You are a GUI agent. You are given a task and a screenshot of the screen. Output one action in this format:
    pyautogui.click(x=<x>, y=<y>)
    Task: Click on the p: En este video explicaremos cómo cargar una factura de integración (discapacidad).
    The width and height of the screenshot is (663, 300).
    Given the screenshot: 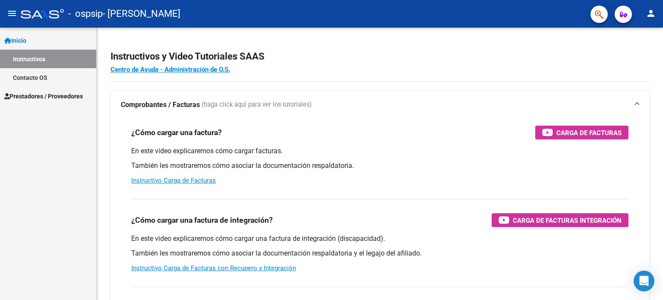 What is the action you would take?
    pyautogui.click(x=380, y=239)
    